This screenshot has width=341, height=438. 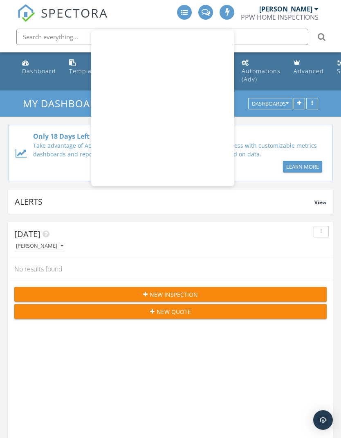 I want to click on span: New Inspection, so click(x=174, y=294).